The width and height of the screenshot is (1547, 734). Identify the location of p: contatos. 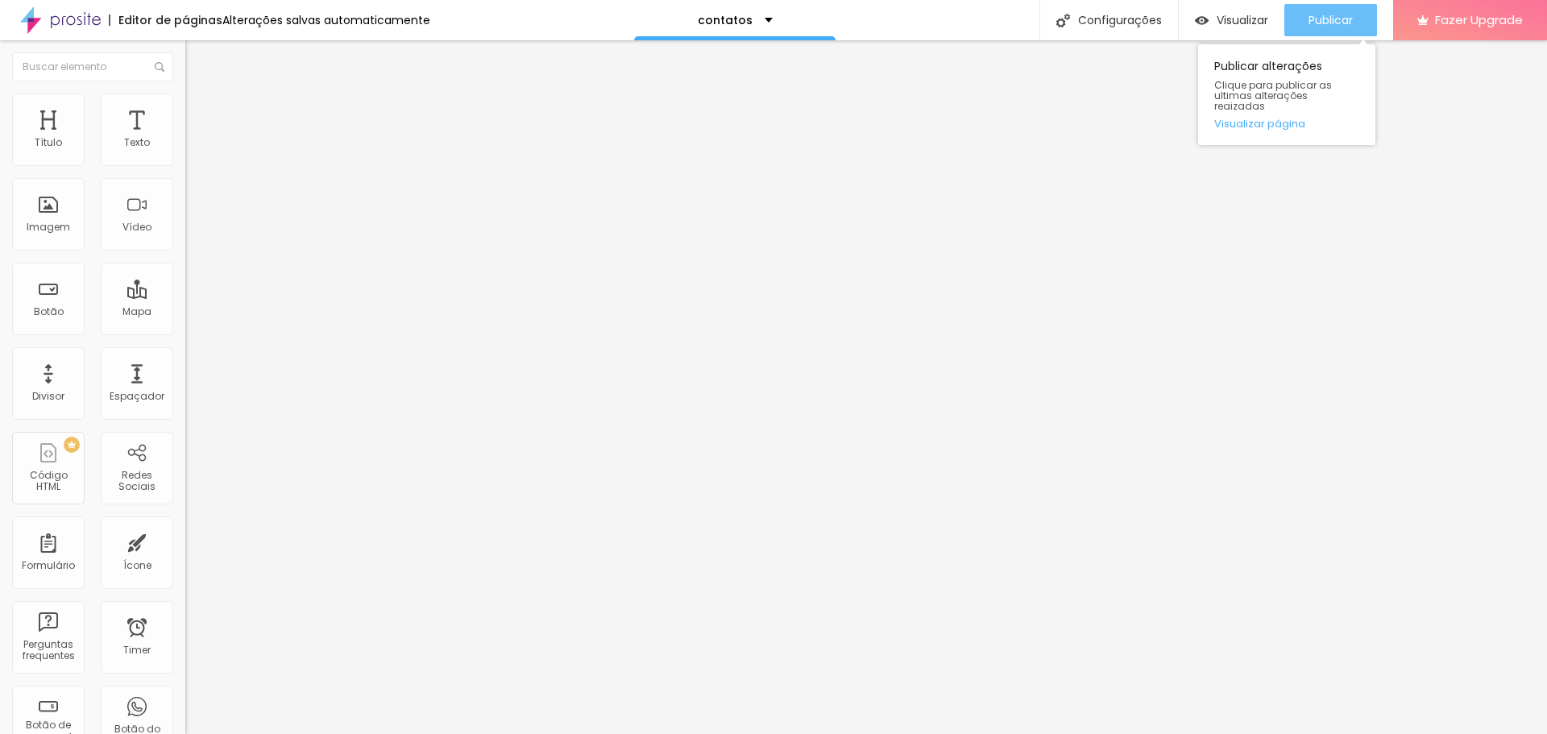
(725, 20).